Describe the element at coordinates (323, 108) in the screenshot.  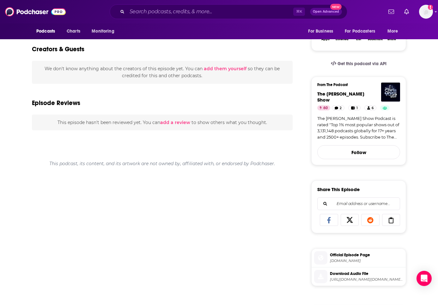
I see `a: 60` at that location.